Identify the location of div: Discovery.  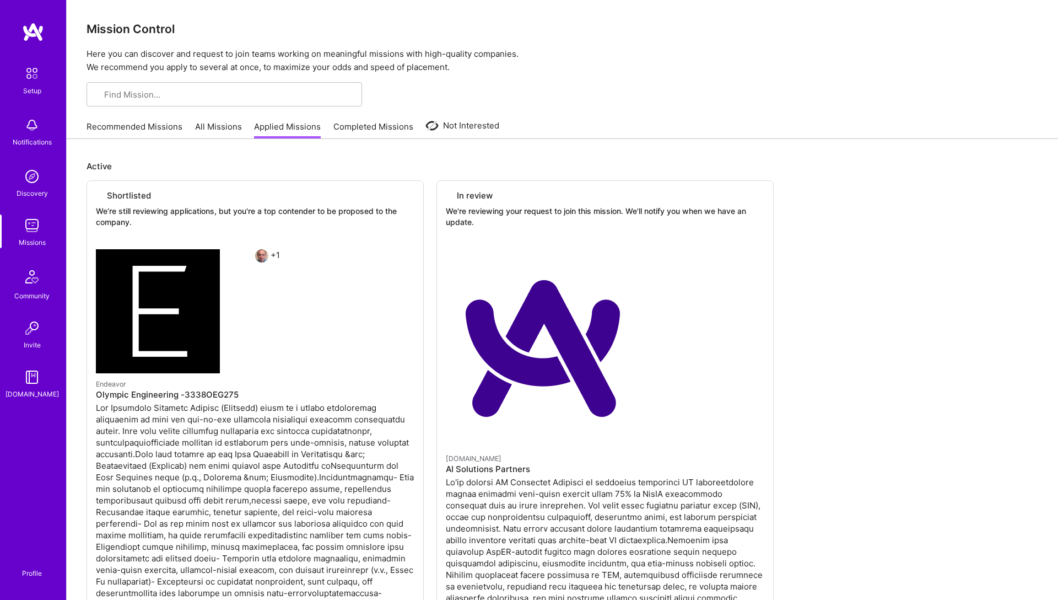
(32, 193).